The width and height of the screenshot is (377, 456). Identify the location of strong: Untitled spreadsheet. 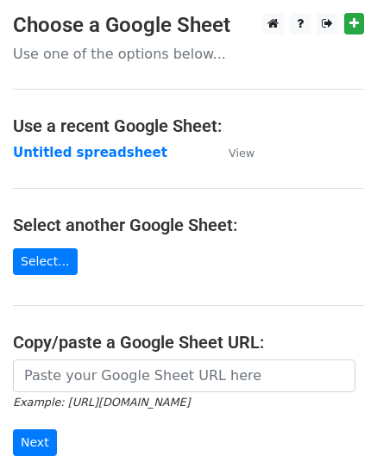
(90, 153).